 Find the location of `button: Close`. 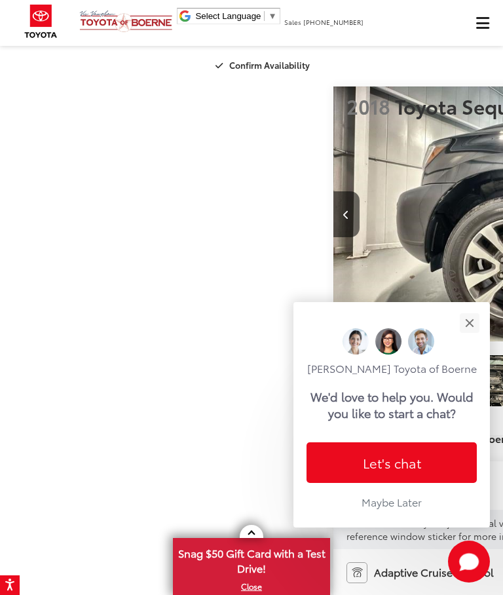

button: Close is located at coordinates (469, 322).